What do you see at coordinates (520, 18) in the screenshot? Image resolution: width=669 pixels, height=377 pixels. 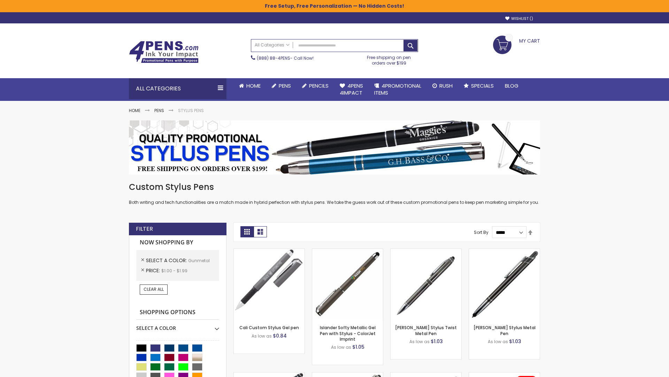 I see `a: Wishlist` at bounding box center [520, 18].